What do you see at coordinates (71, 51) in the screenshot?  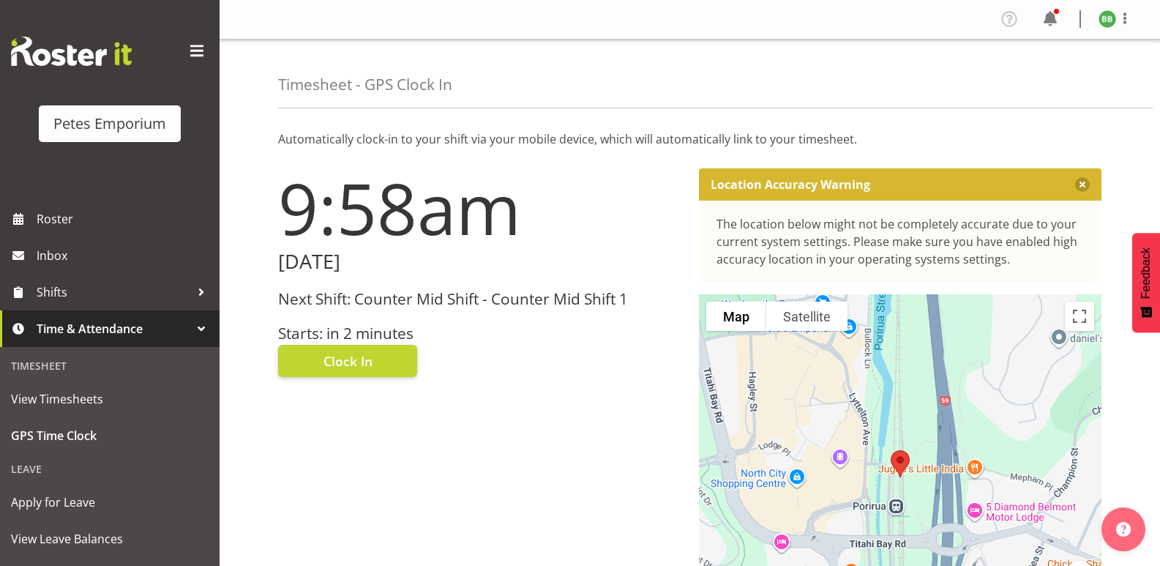 I see `img: Rosterit website logo` at bounding box center [71, 51].